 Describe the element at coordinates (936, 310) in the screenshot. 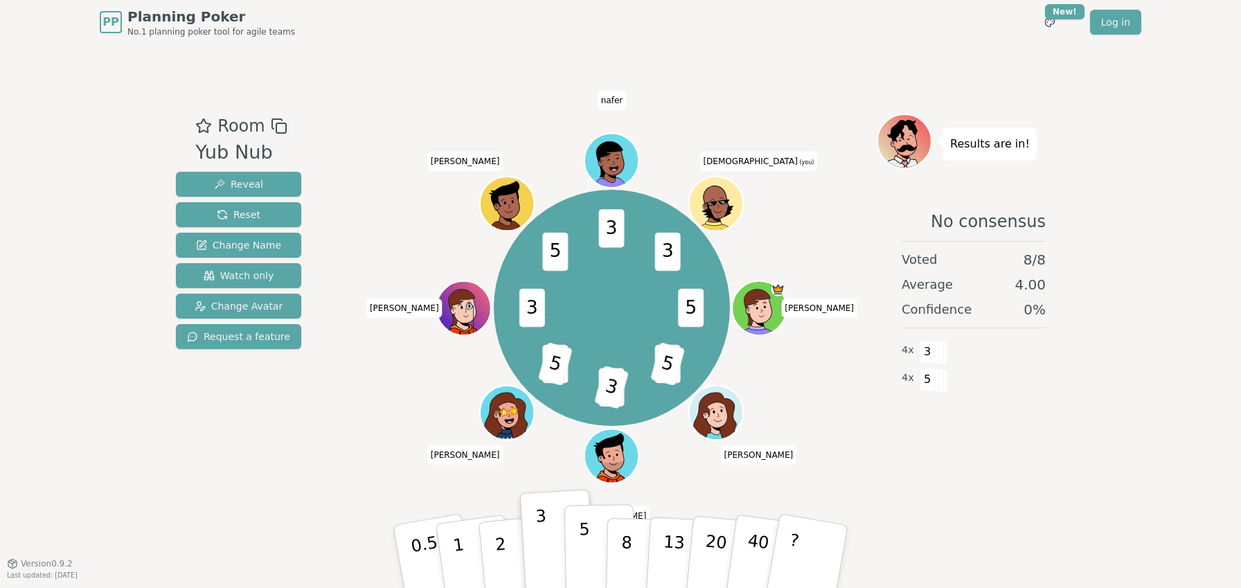

I see `span: Confidence` at that location.